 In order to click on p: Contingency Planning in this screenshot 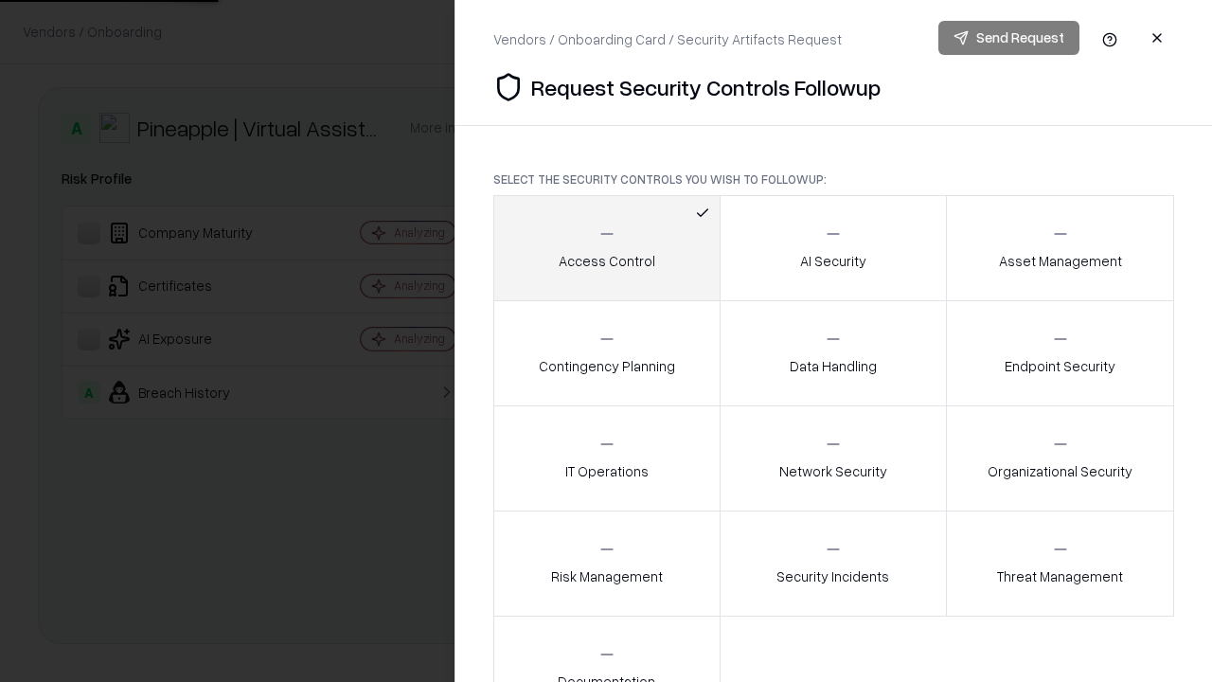, I will do `click(607, 365)`.